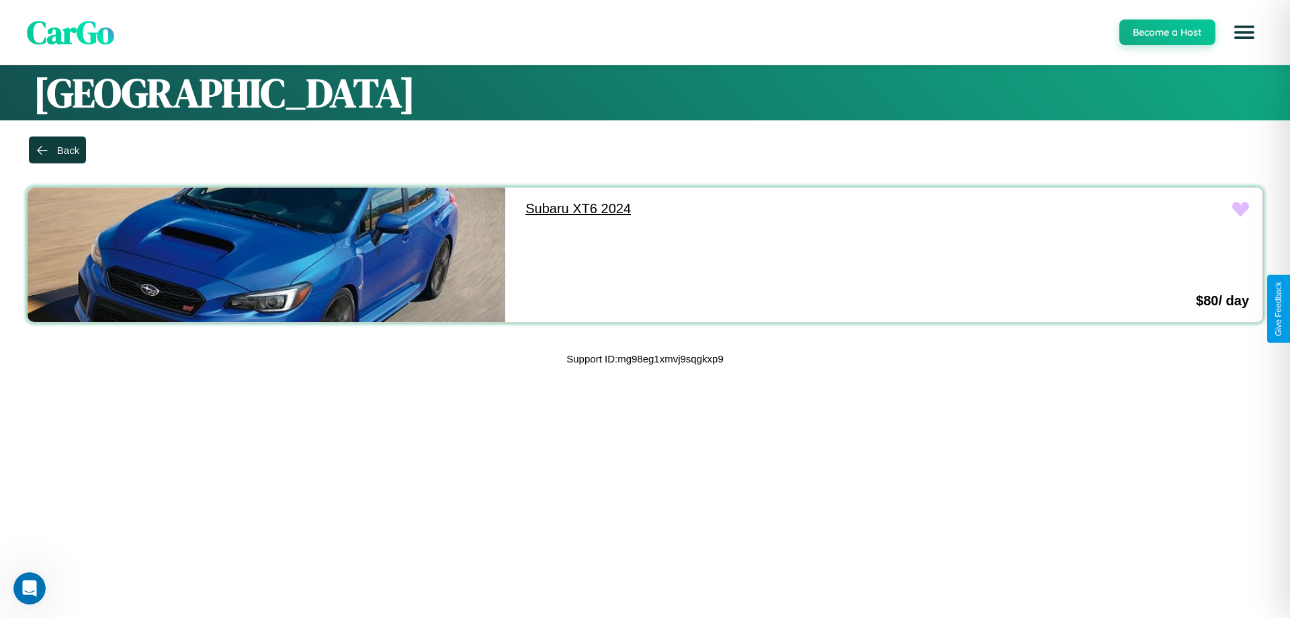 This screenshot has height=618, width=1290. Describe the element at coordinates (751, 208) in the screenshot. I see `a: Subaru XT6 2024` at that location.